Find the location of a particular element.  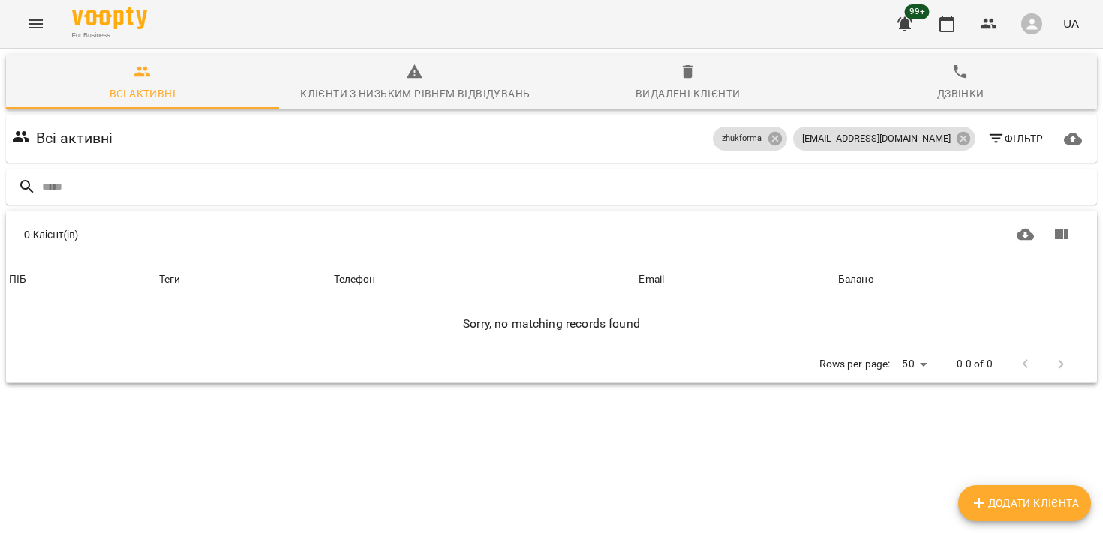

h6: Всі активні is located at coordinates (74, 138).